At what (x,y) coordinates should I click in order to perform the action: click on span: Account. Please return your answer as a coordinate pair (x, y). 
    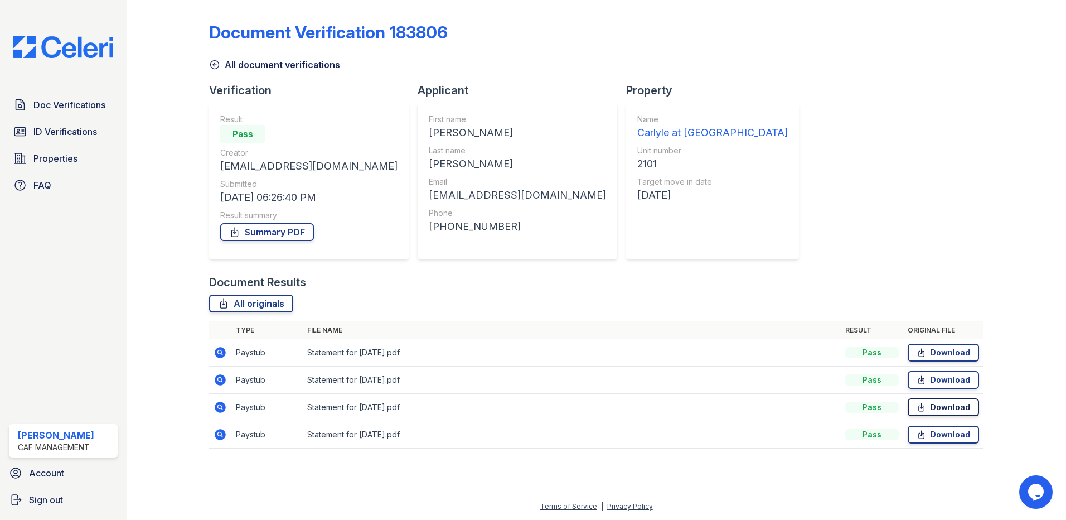
    Looking at the image, I should click on (46, 473).